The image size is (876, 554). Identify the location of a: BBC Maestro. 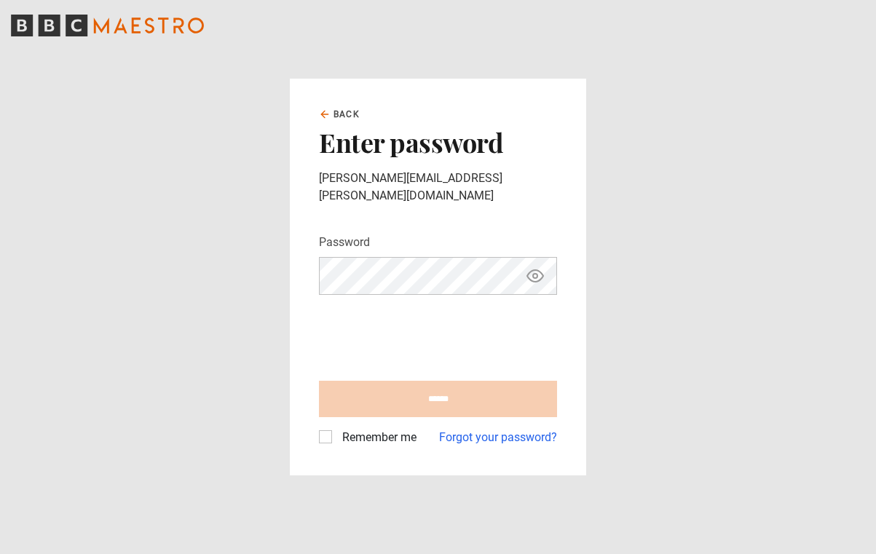
(107, 25).